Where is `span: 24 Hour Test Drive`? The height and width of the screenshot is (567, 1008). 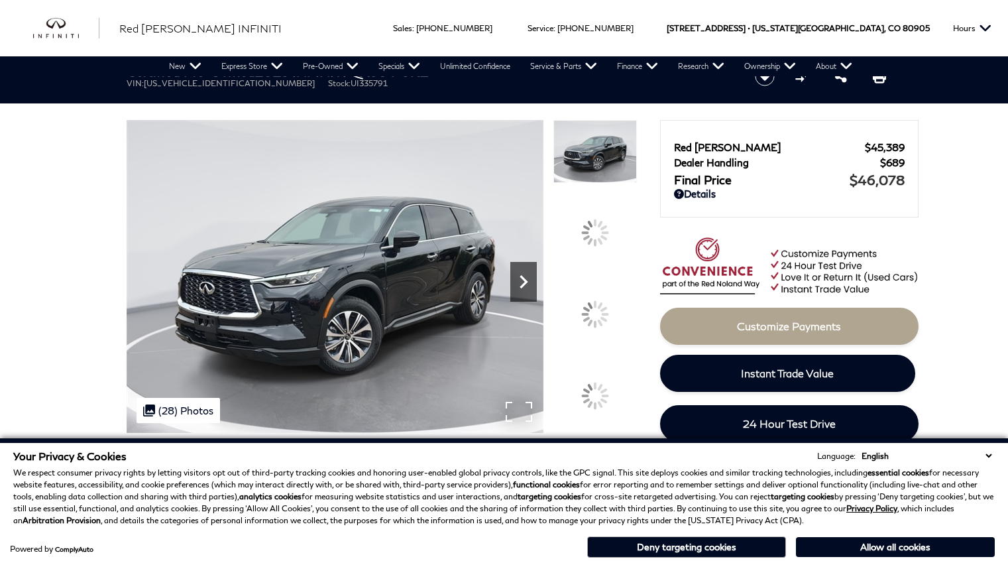
span: 24 Hour Test Drive is located at coordinates (789, 423).